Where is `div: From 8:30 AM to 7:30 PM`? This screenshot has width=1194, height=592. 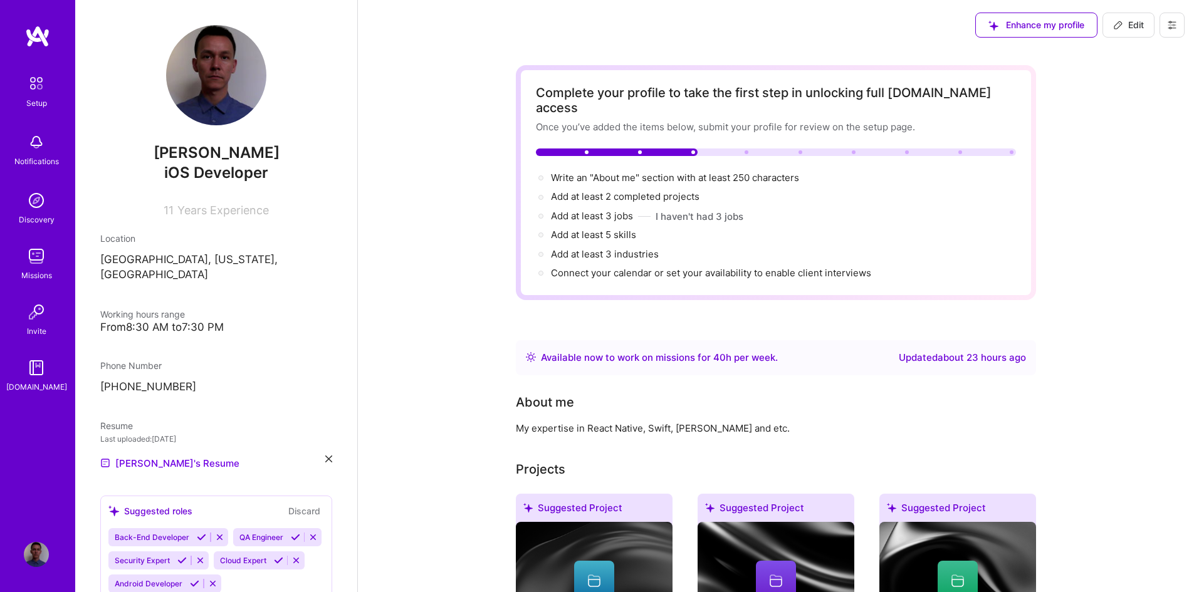 div: From 8:30 AM to 7:30 PM is located at coordinates (216, 327).